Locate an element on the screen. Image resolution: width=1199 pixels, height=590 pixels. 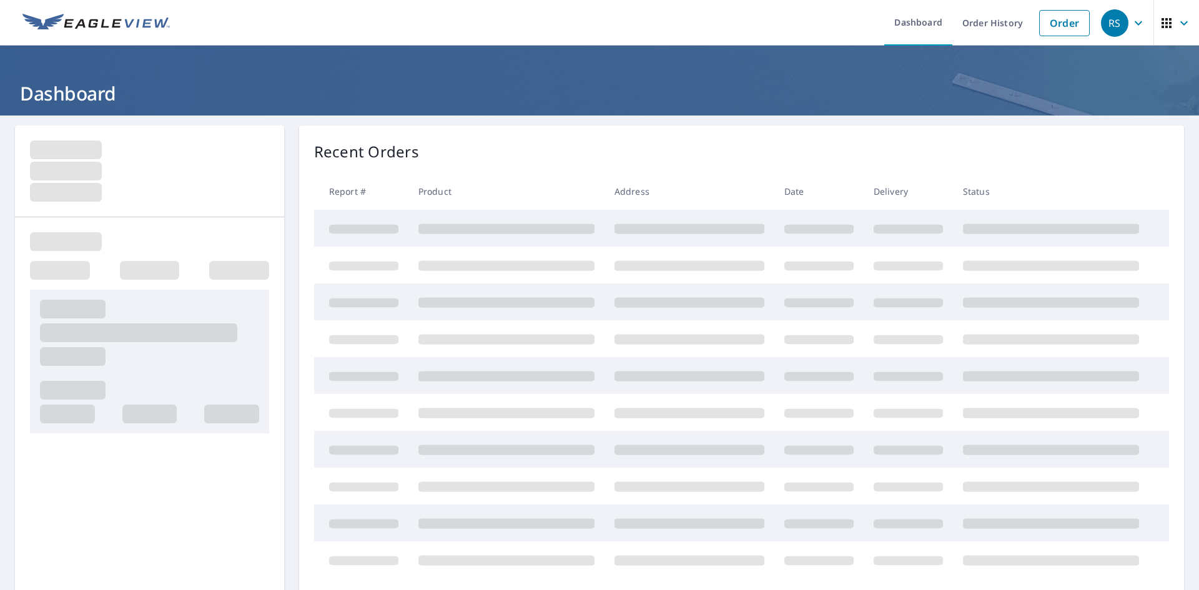
th: Report # is located at coordinates (361, 191).